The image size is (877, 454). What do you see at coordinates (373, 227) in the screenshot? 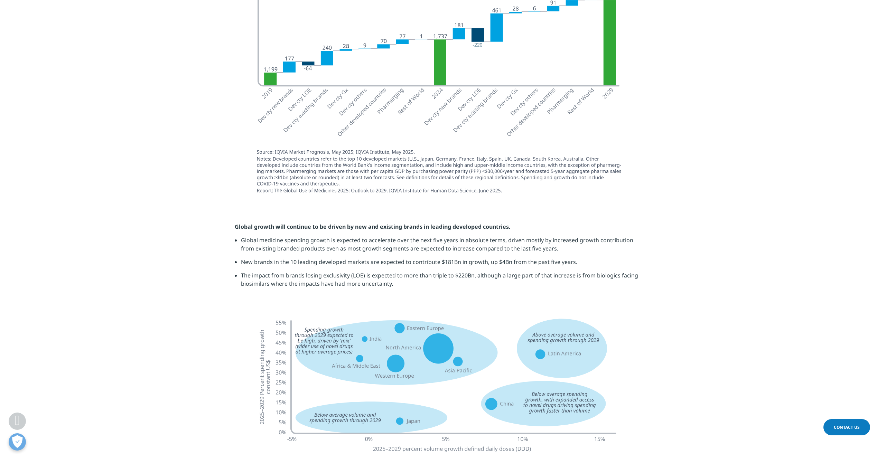
I see `strong: Global growth will continue to be driven by new and existing brands in leading developed countries.` at bounding box center [373, 227].